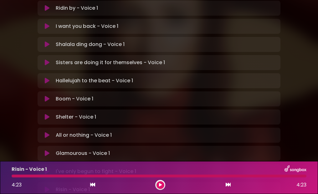 The width and height of the screenshot is (318, 194). What do you see at coordinates (75, 99) in the screenshot?
I see `p: Boom - Voice 1` at bounding box center [75, 99].